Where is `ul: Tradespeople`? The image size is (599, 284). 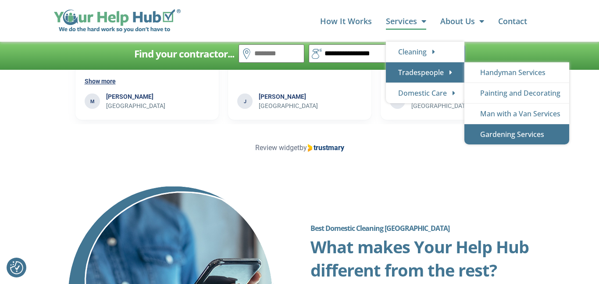 ul: Tradespeople is located at coordinates (516, 103).